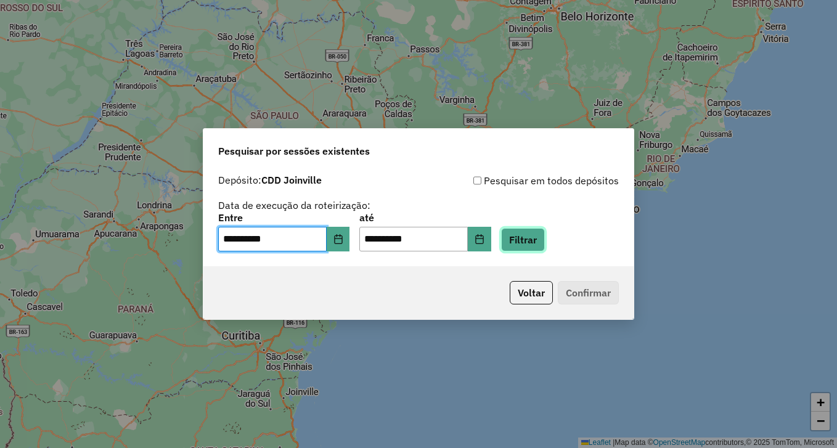 The image size is (837, 448). Describe the element at coordinates (523, 240) in the screenshot. I see `button: Filtrar` at that location.